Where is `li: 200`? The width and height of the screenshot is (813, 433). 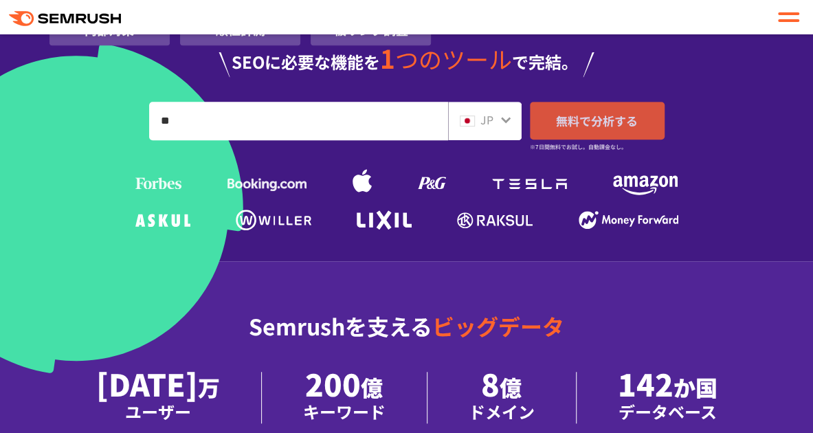
li: 200 is located at coordinates (345, 397).